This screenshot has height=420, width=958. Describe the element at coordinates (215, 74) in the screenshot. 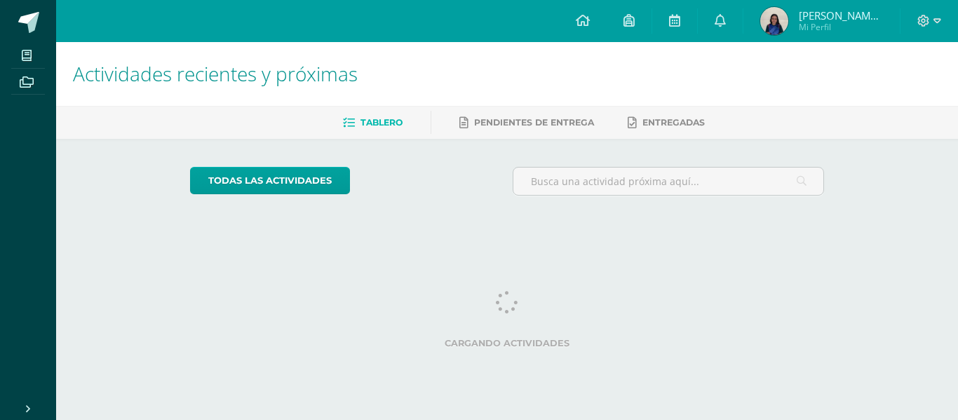

I see `span: Actividades recientes y próximas` at that location.